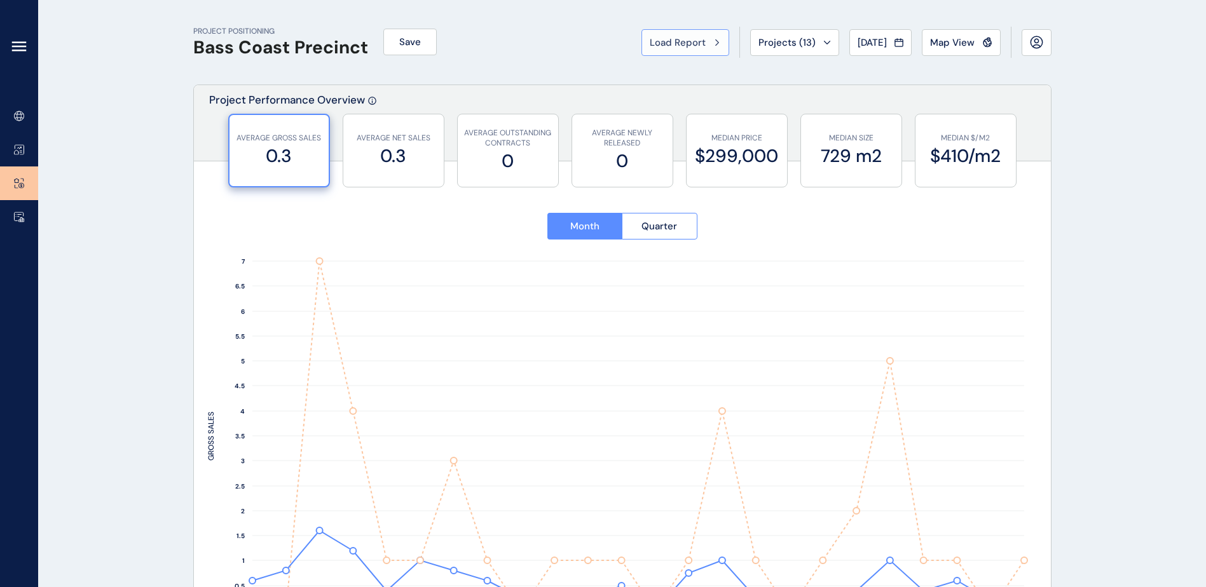 The width and height of the screenshot is (1206, 587). I want to click on p: AVERAGE GROSS SALES, so click(279, 138).